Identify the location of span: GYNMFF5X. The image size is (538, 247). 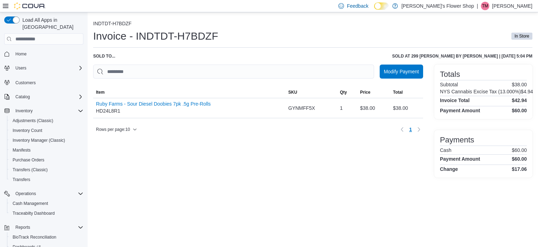
(302, 108).